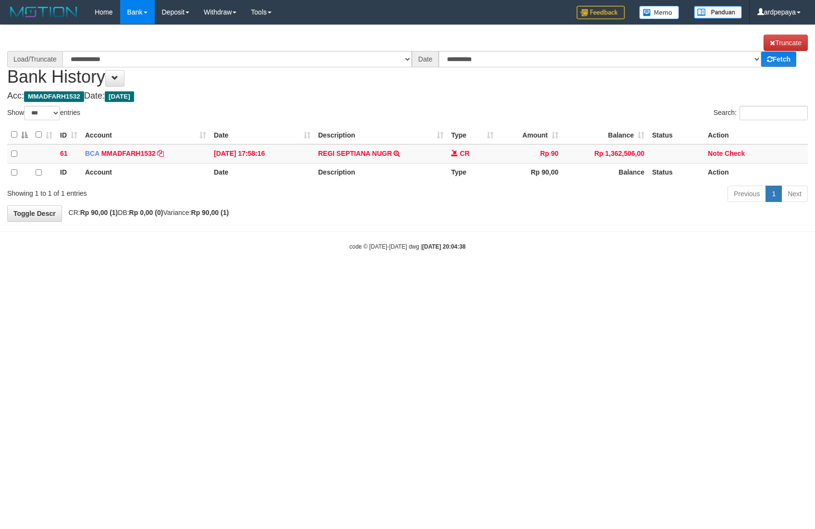 The image size is (815, 529). I want to click on a: Check, so click(735, 153).